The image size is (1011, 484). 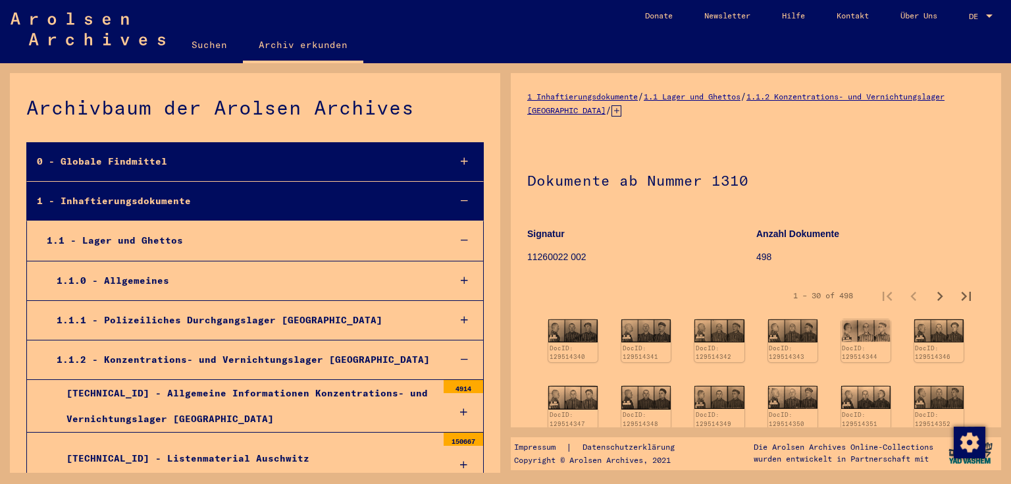 I want to click on a: DocID: 129514340, so click(x=567, y=352).